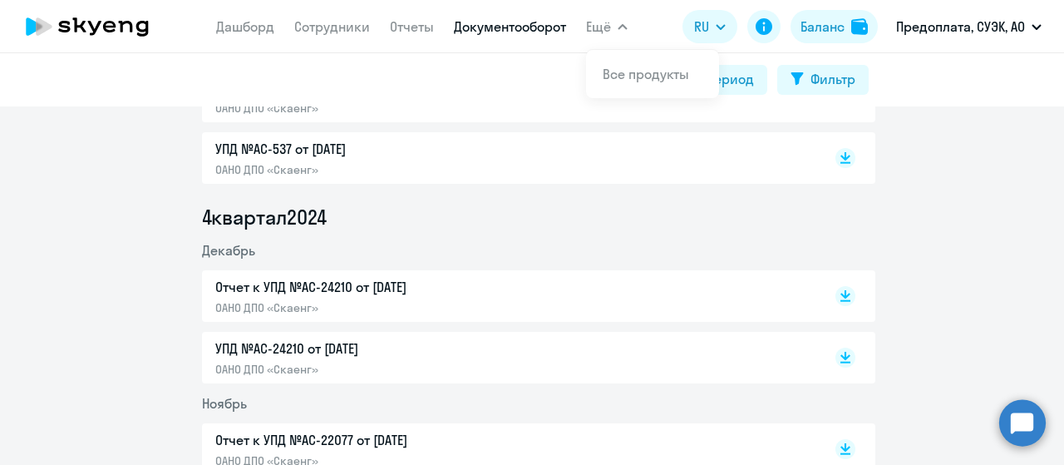  Describe the element at coordinates (598, 27) in the screenshot. I see `span: Ещё` at that location.